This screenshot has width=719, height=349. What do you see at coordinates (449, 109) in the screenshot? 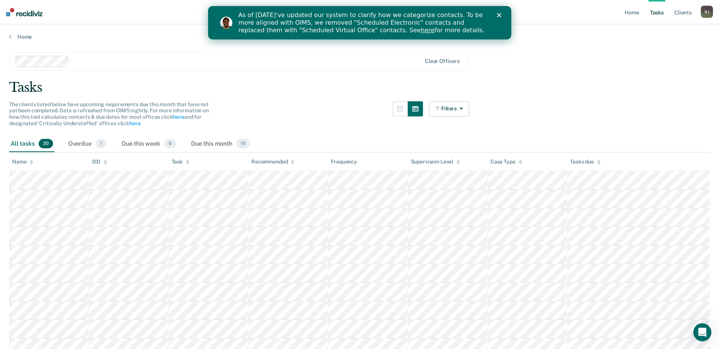
I see `button: Filters` at bounding box center [449, 109].